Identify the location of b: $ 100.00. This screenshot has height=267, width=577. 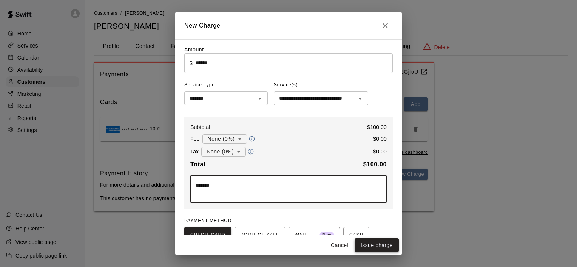
(375, 164).